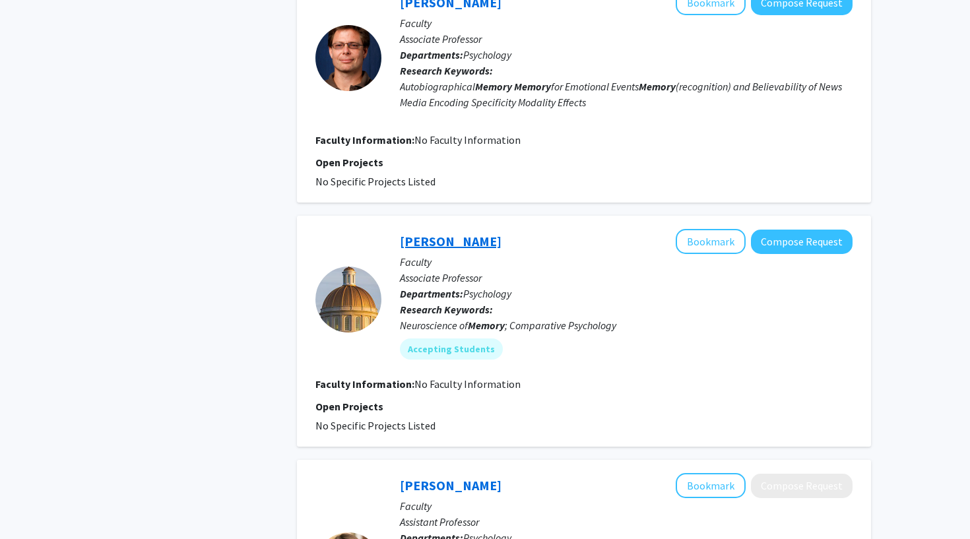 The height and width of the screenshot is (539, 970). I want to click on p: Assistant Professor, so click(626, 522).